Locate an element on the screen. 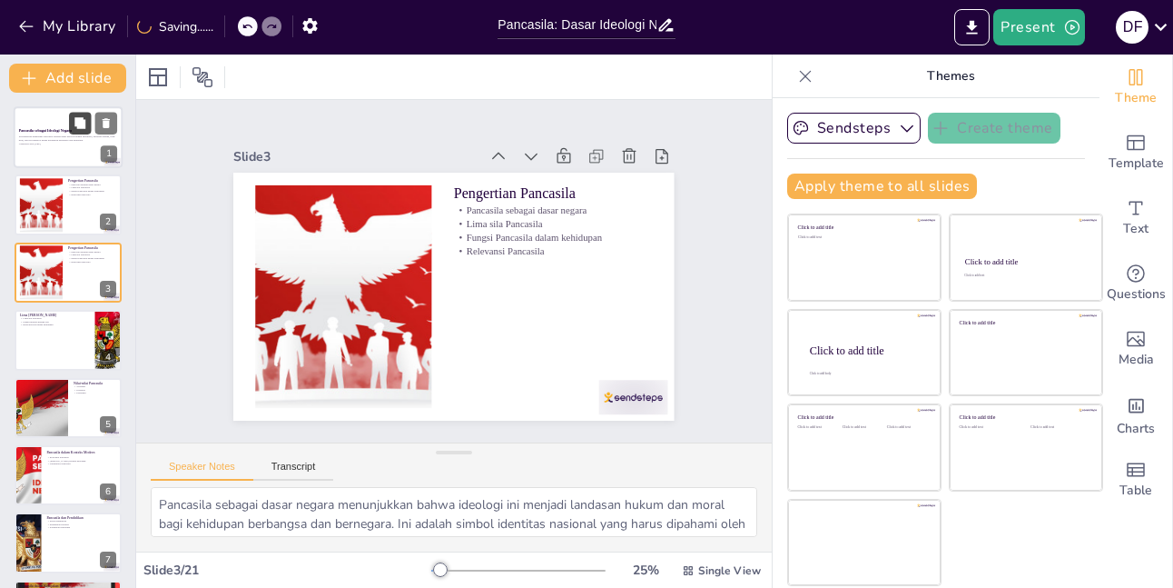 The height and width of the screenshot is (588, 1173). input: Insert title is located at coordinates (577, 25).